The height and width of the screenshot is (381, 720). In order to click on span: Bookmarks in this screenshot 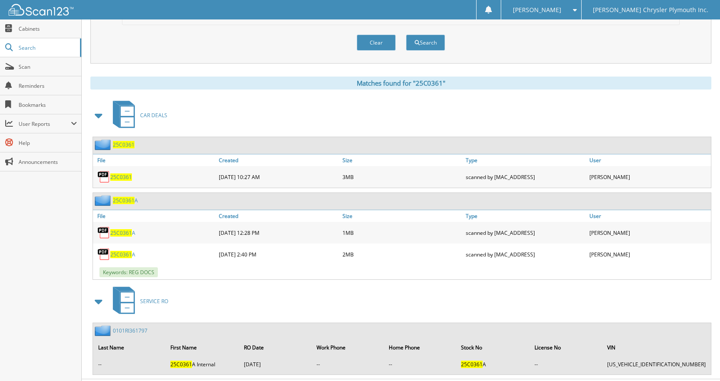, I will do `click(48, 105)`.